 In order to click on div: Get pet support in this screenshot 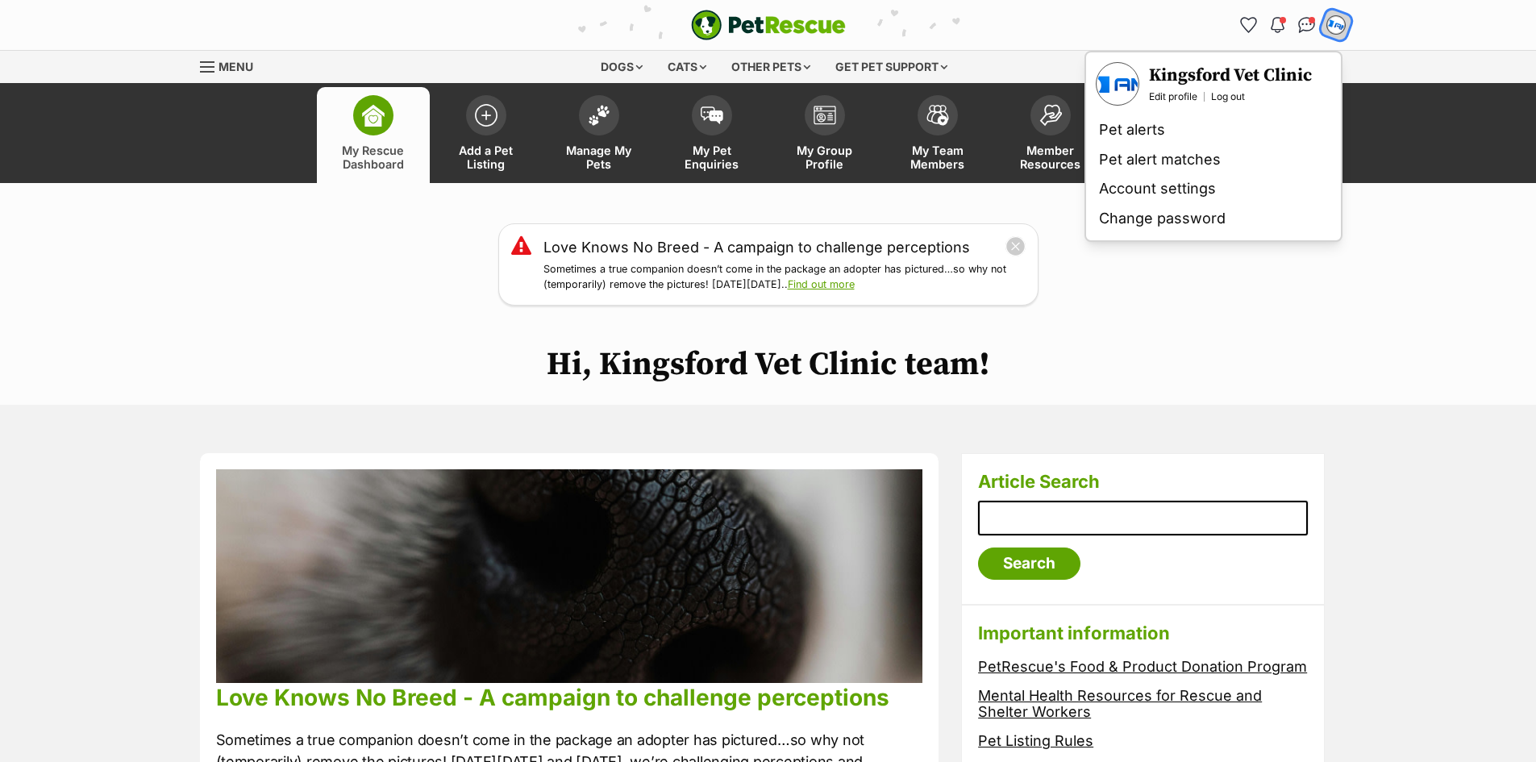, I will do `click(891, 67)`.